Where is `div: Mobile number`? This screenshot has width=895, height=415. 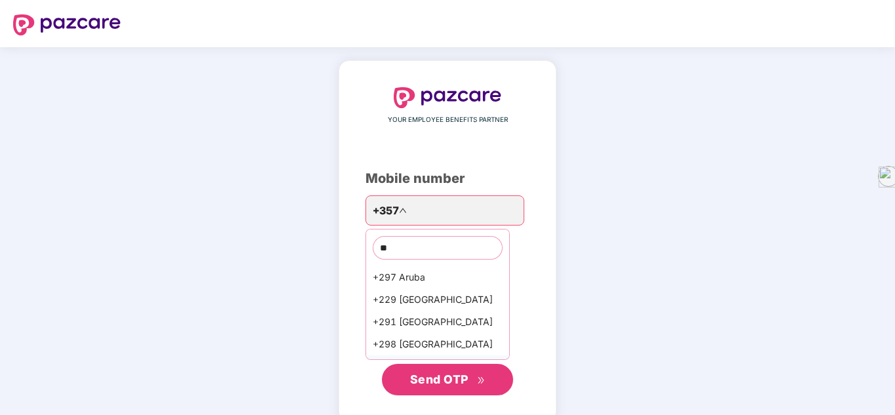 div: Mobile number is located at coordinates (447, 178).